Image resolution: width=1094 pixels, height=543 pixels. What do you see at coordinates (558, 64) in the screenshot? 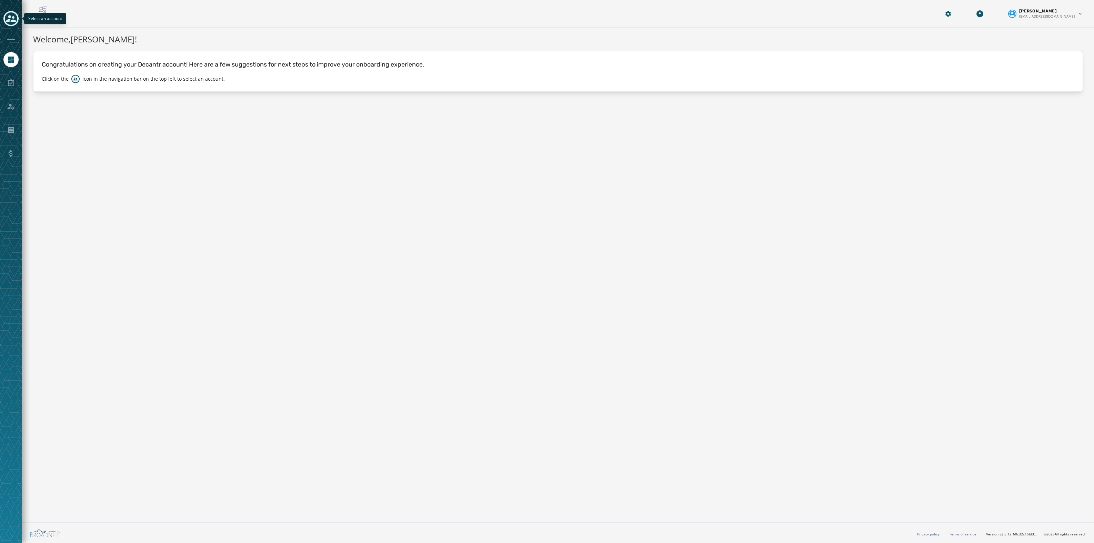
I see `p: Congratulations on creating your Decantr account! Here are a few suggestions for next steps to im...` at bounding box center [558, 64].